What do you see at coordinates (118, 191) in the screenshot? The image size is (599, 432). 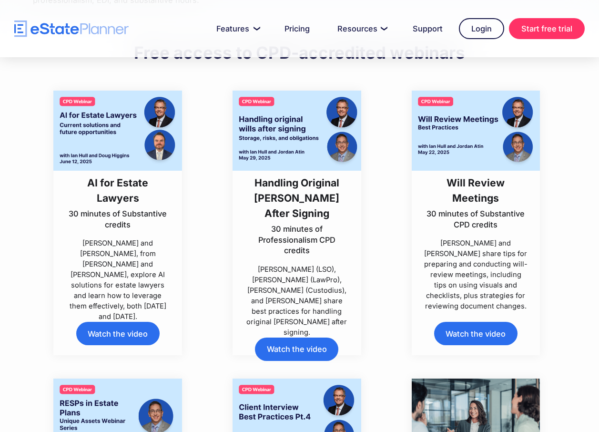 I see `h3: AI for Estate Lawyers` at bounding box center [118, 191].